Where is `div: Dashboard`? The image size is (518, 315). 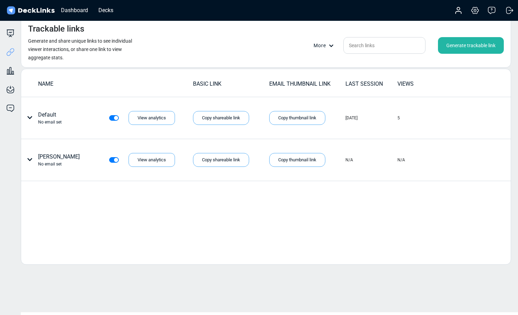
div: Dashboard is located at coordinates (75, 10).